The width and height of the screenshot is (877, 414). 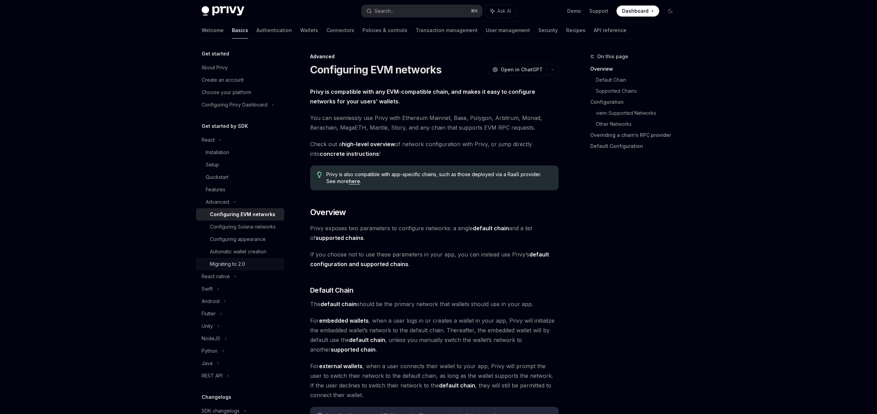 What do you see at coordinates (638, 80) in the screenshot?
I see `a: Default Chain` at bounding box center [638, 80].